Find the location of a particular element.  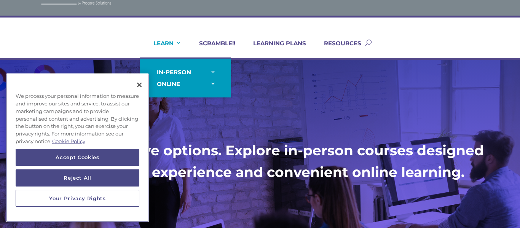

h1: for a tailored experience and convenient online learning. is located at coordinates (260, 174).